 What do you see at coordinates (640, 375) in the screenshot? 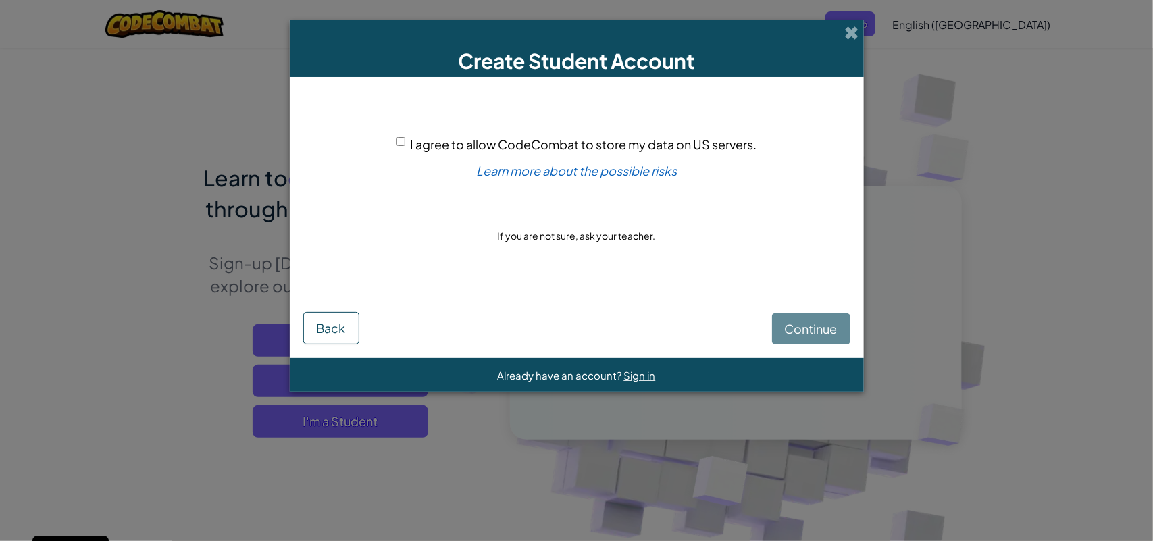
I see `a: Sign in` at bounding box center [640, 375].